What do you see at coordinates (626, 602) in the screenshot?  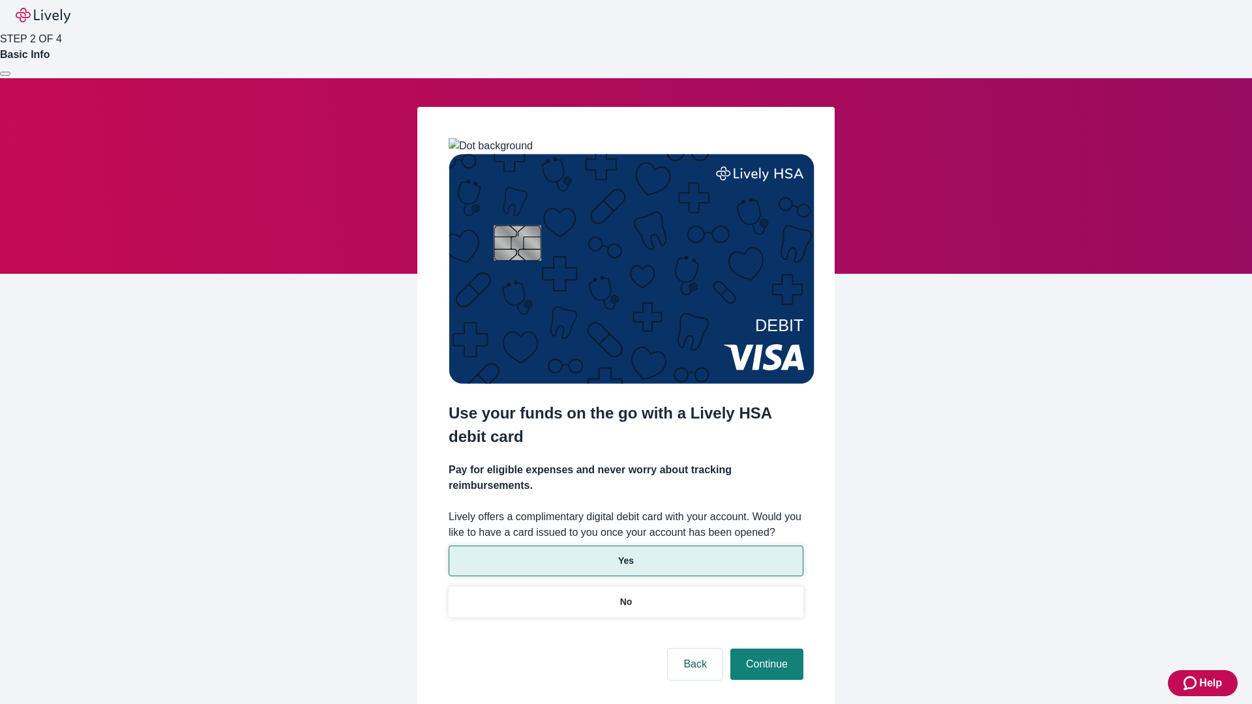 I see `p: No` at bounding box center [626, 602].